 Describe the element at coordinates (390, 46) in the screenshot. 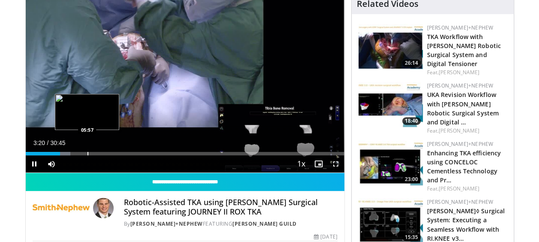

I see `img: a66a0e72-84e9-4e46-8aab-74d70f528821.150x105_q85_crop-smart_upscale.jpg` at that location.